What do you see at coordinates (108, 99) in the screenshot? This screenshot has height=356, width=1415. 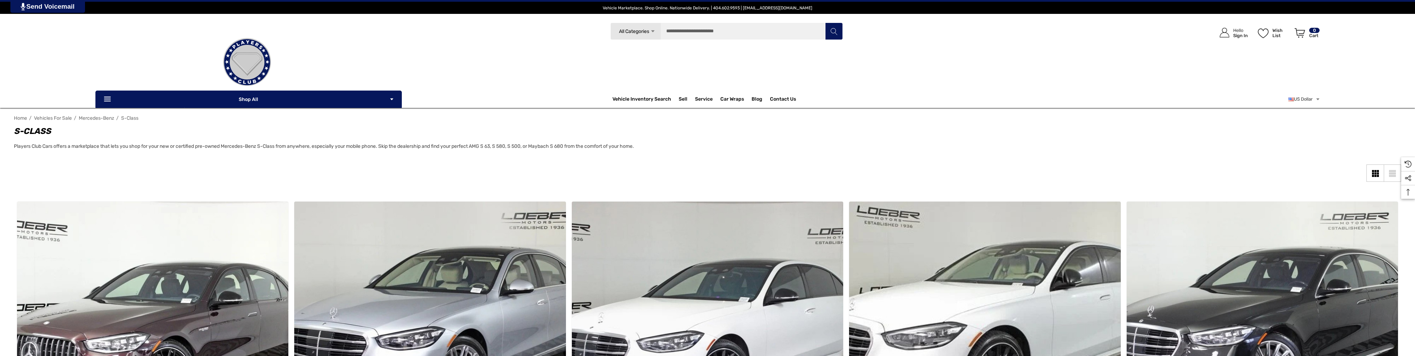 I see `svg: Icon Line` at bounding box center [108, 99].